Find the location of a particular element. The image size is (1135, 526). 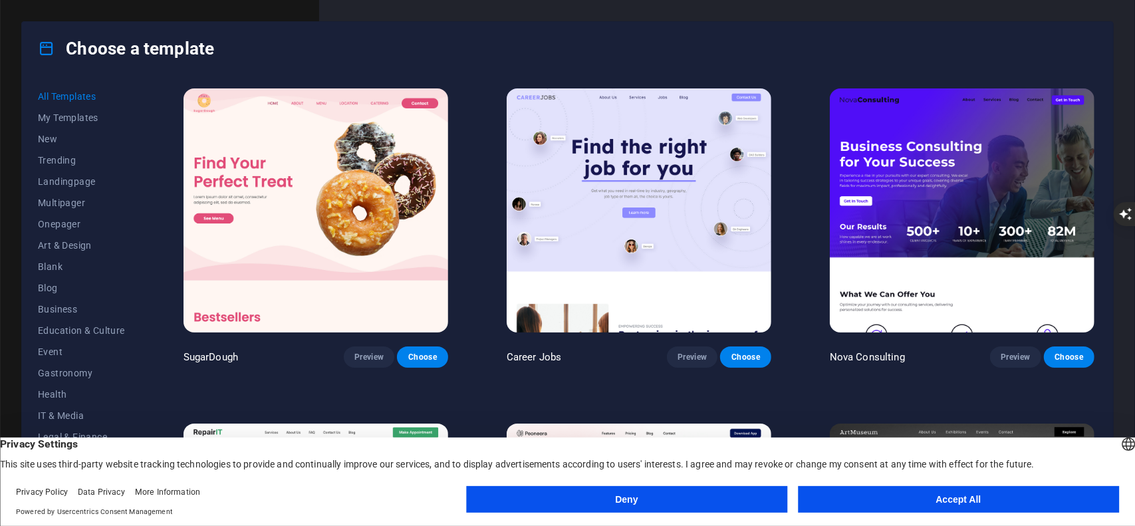

button: Health is located at coordinates (81, 394).